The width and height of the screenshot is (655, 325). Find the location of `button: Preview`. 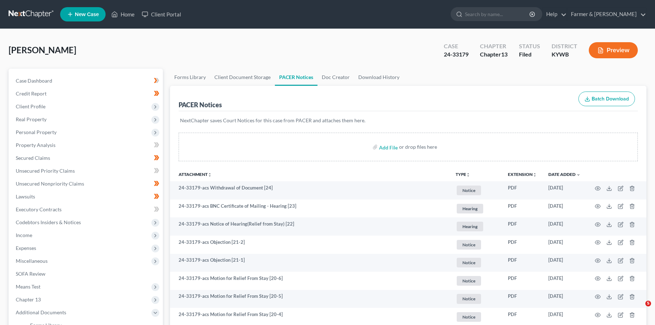

button: Preview is located at coordinates (613, 50).